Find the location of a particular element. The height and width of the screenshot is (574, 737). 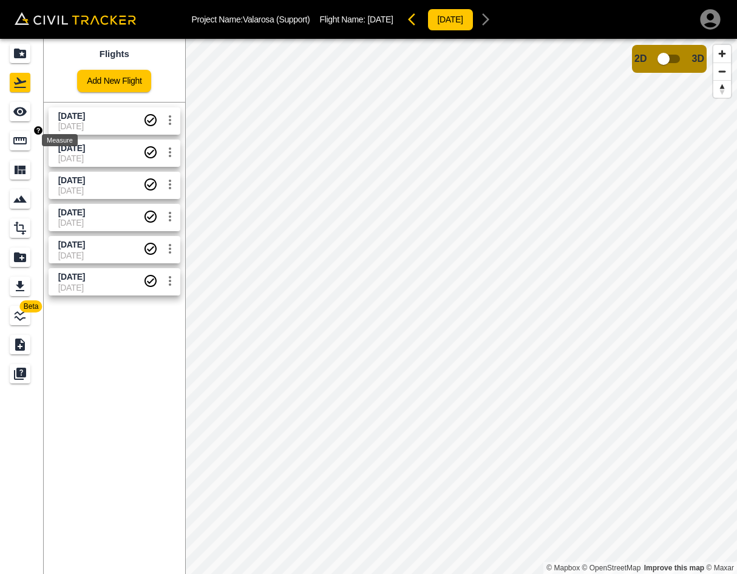

div: Measure is located at coordinates (60, 140).